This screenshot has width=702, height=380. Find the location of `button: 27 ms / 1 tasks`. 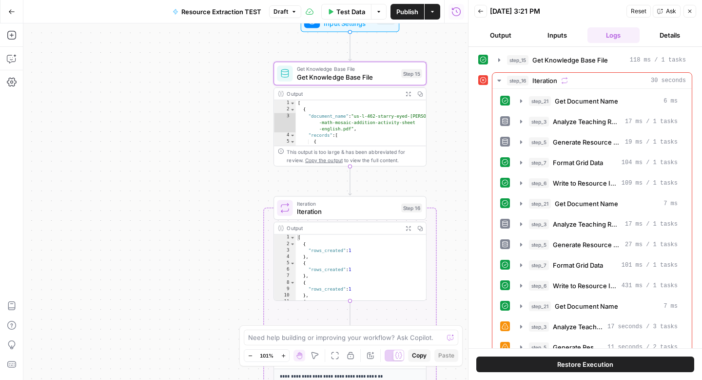

button: 27 ms / 1 tasks is located at coordinates (599, 244).